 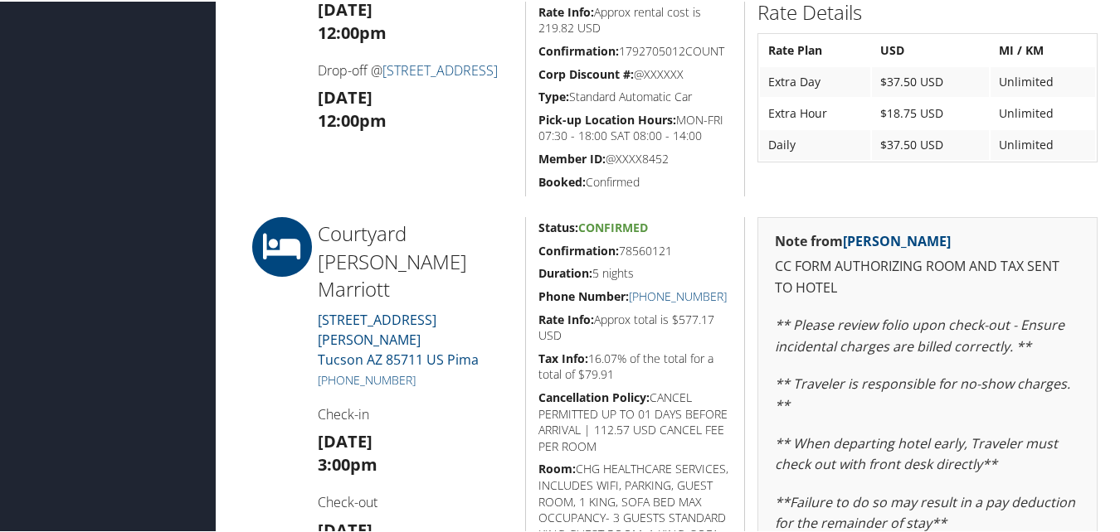 What do you see at coordinates (563, 357) in the screenshot?
I see `strong: Tax Info:` at bounding box center [563, 357].